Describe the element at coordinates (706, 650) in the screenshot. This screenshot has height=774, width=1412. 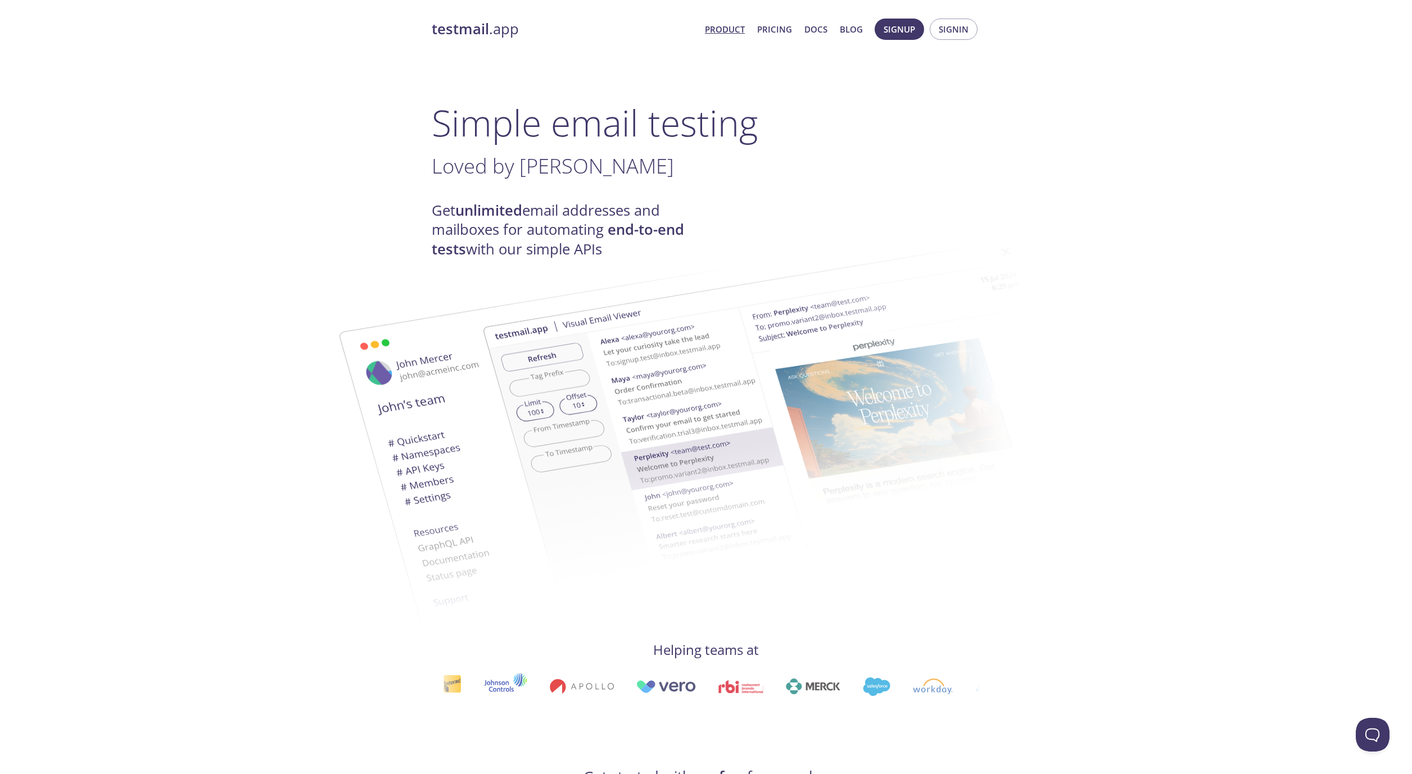
I see `h4: Helping teams at` at that location.